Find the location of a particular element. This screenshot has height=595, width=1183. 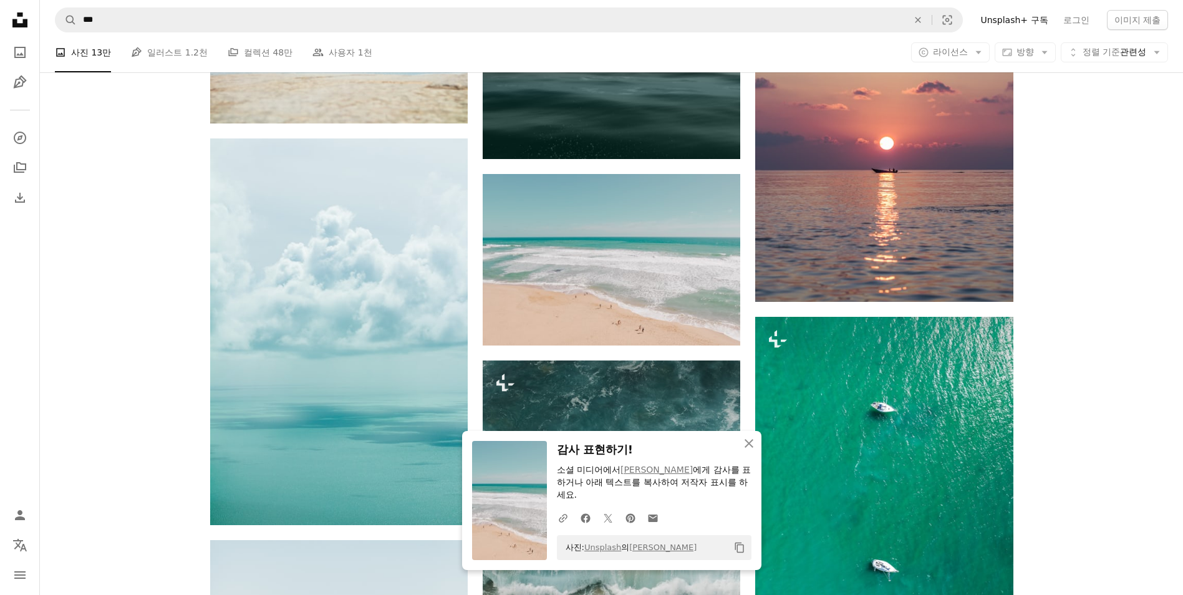

a: Unsplash is located at coordinates (603, 547).